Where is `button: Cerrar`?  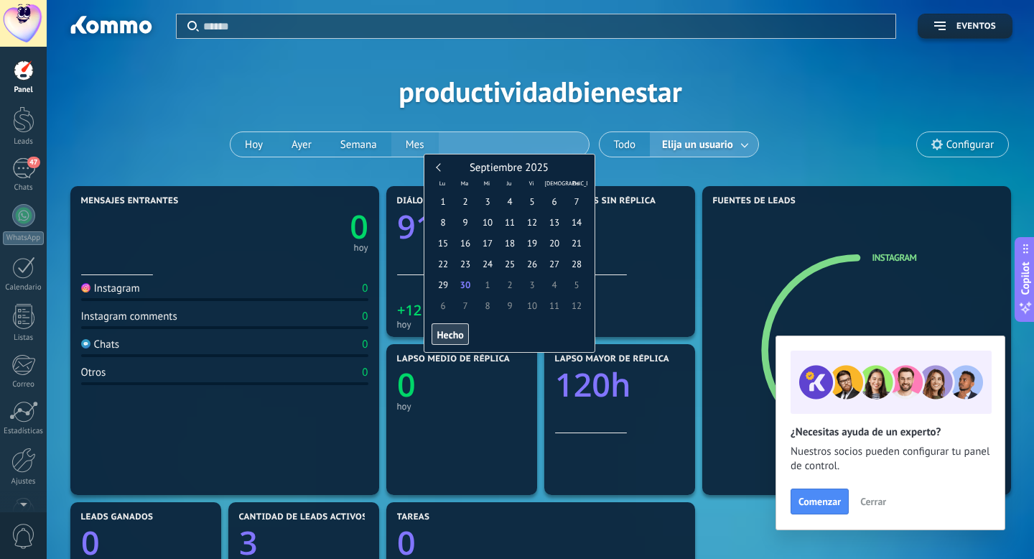
button: Cerrar is located at coordinates (873, 501).